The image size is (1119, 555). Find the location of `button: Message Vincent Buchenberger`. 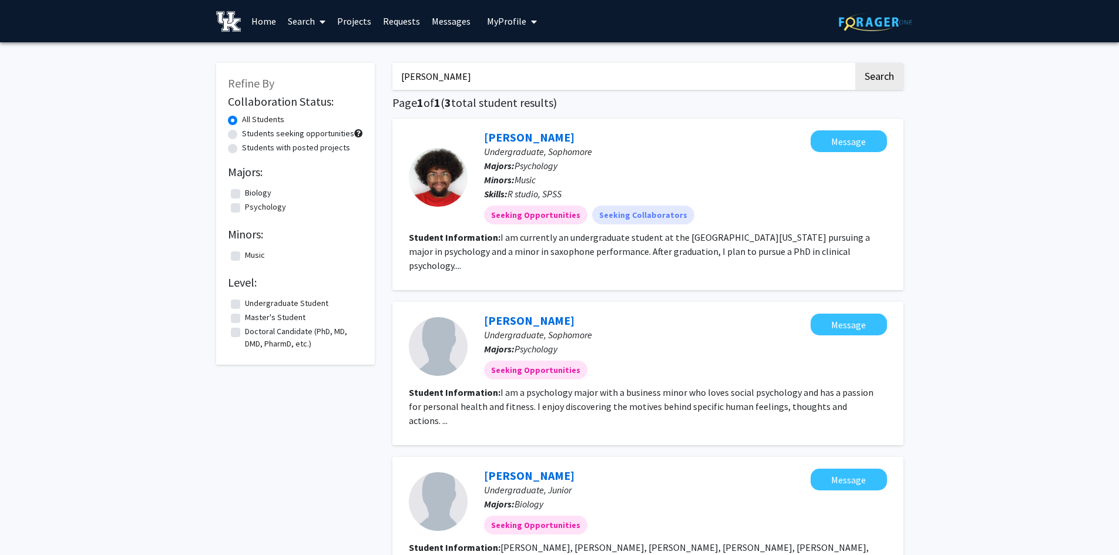

button: Message Vincent Buchenberger is located at coordinates (848, 141).